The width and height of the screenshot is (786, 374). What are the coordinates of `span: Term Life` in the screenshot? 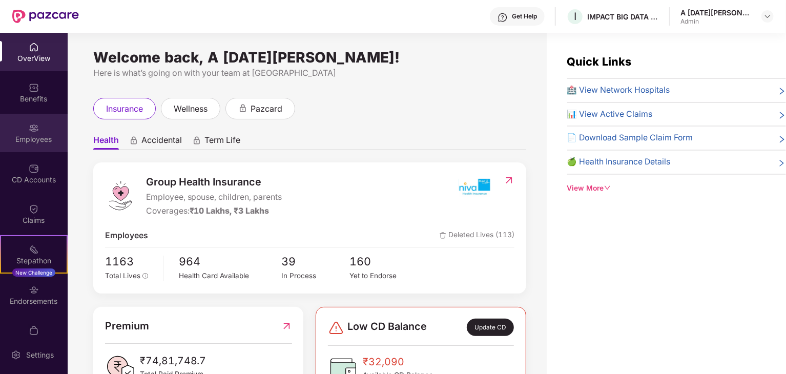 It's located at (222, 142).